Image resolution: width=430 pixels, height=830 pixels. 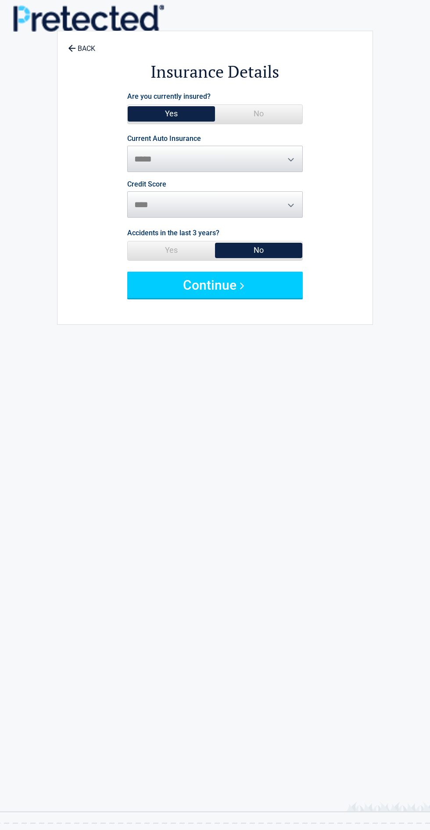 What do you see at coordinates (82, 44) in the screenshot?
I see `a: BACK` at bounding box center [82, 44].